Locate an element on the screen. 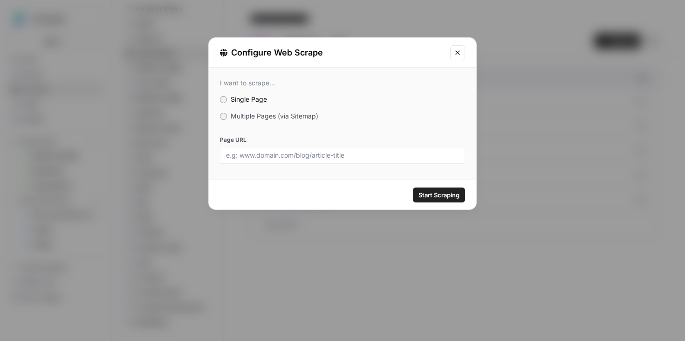  button: Close modal is located at coordinates (458, 53).